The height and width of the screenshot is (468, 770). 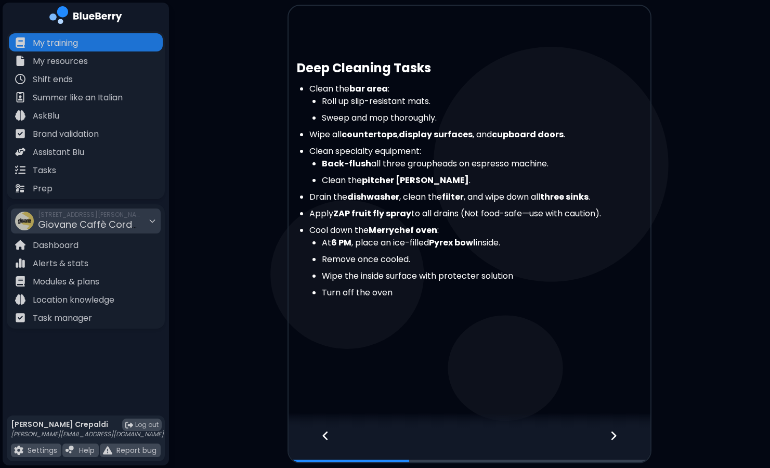 What do you see at coordinates (136, 450) in the screenshot?
I see `p: Report bug` at bounding box center [136, 450].